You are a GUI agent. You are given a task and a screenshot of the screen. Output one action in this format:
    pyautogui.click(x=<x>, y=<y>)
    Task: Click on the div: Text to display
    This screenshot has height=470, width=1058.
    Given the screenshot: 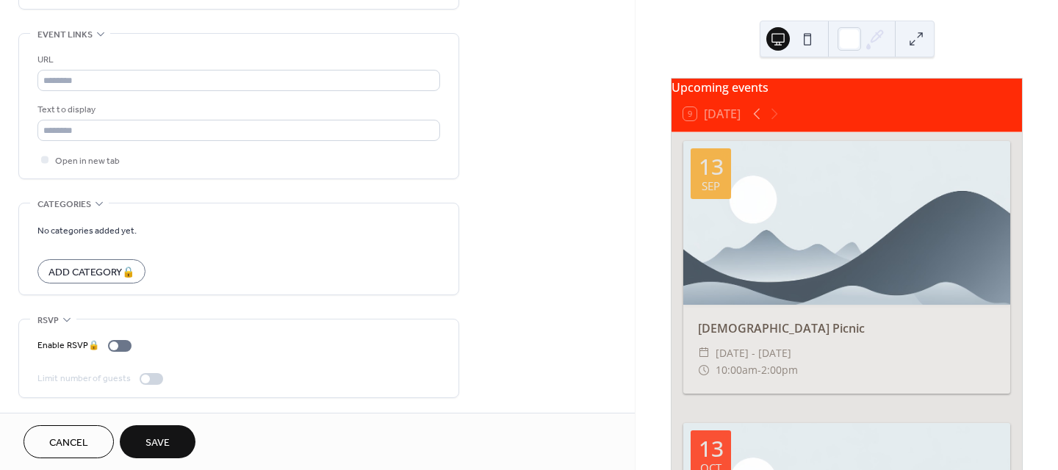 What is the action you would take?
    pyautogui.click(x=237, y=109)
    